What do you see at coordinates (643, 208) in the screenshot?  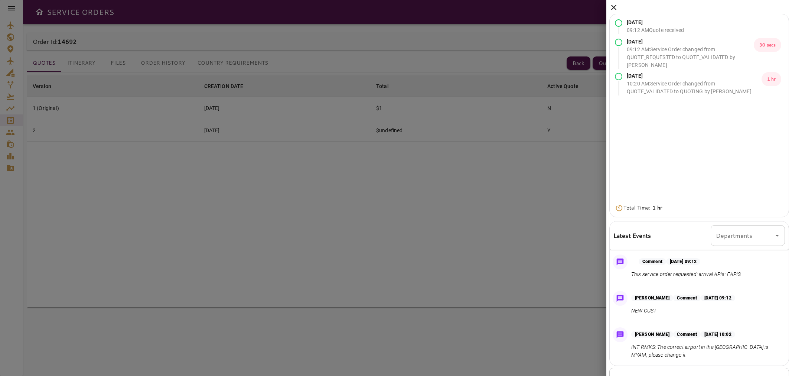 I see `p: Total Time:` at bounding box center [643, 208].